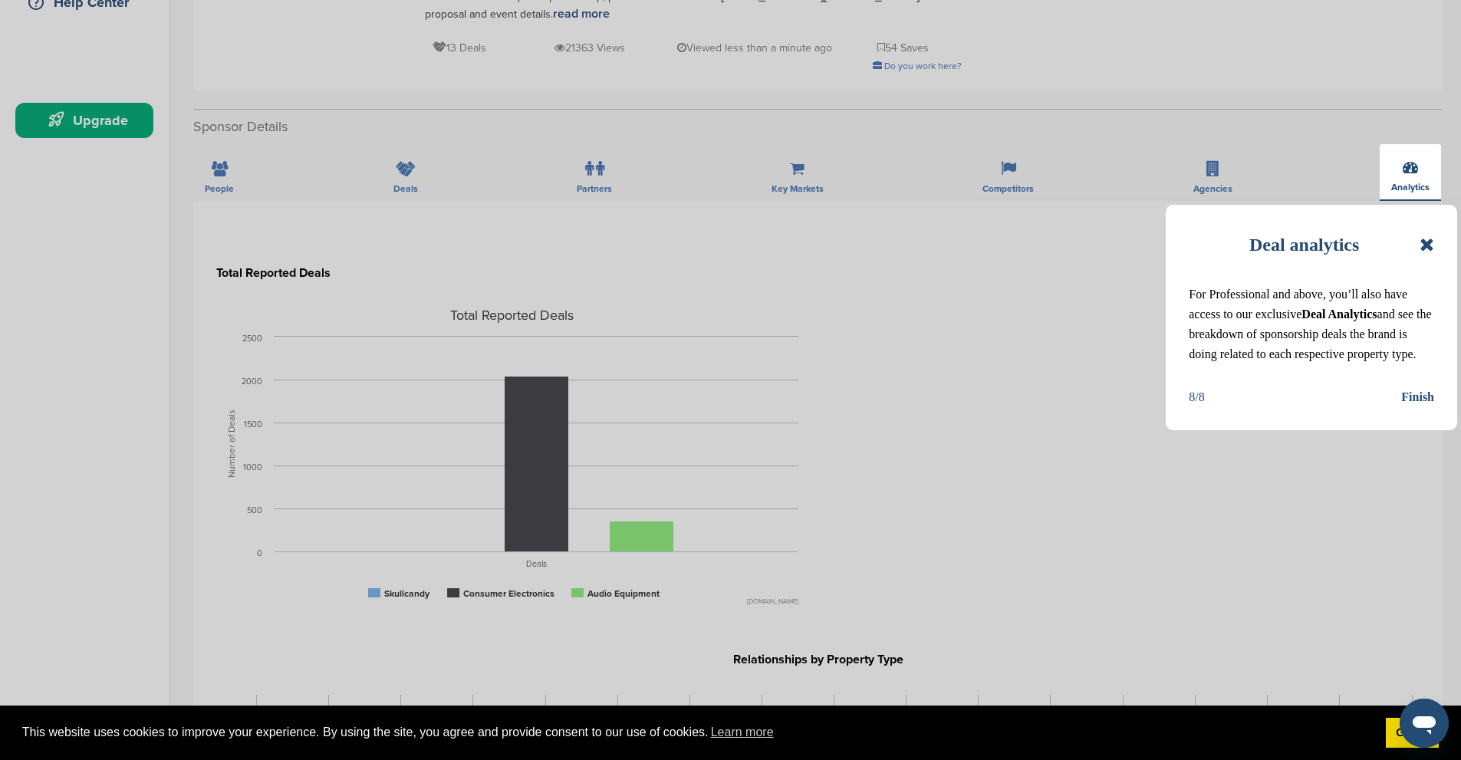 The width and height of the screenshot is (1461, 760). Describe the element at coordinates (1418, 397) in the screenshot. I see `button: Finish` at that location.